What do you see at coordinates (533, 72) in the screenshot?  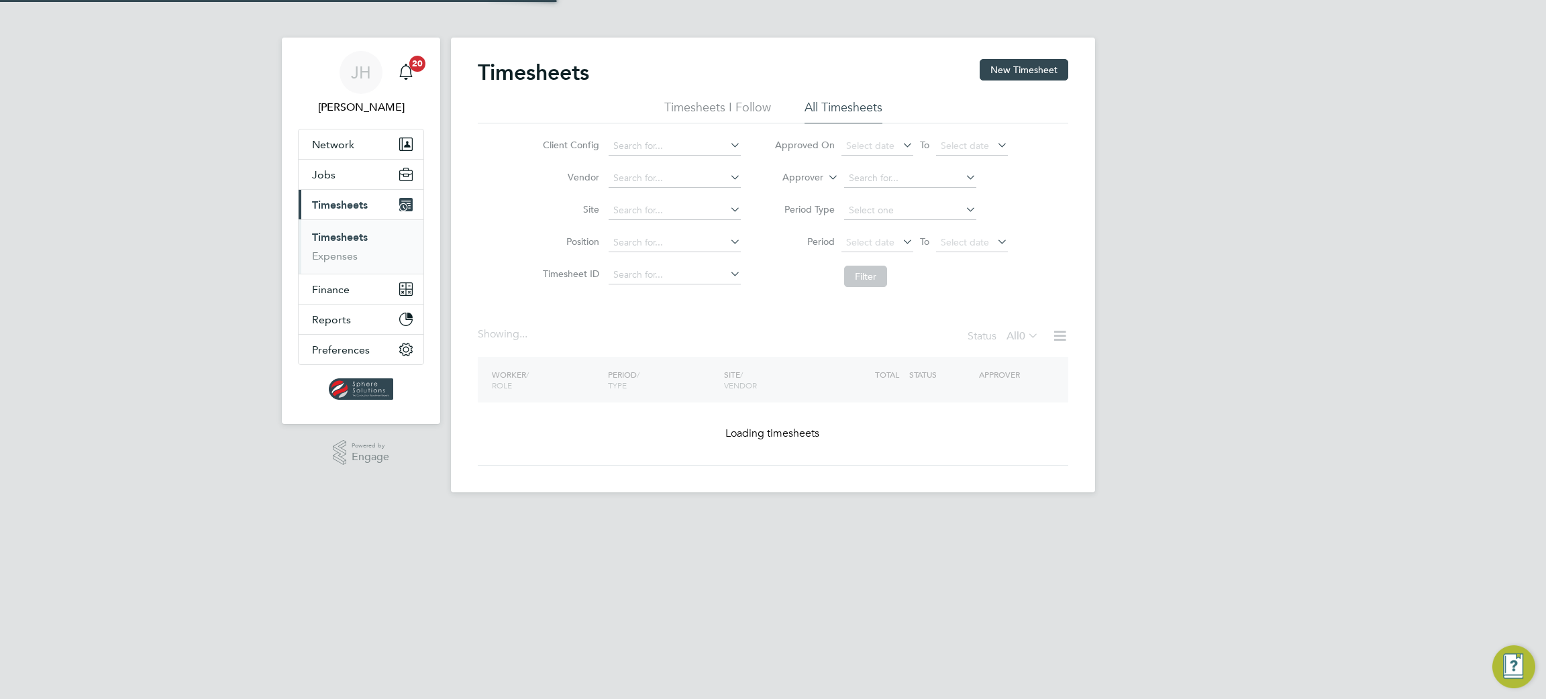 I see `h2: Timesheets` at bounding box center [533, 72].